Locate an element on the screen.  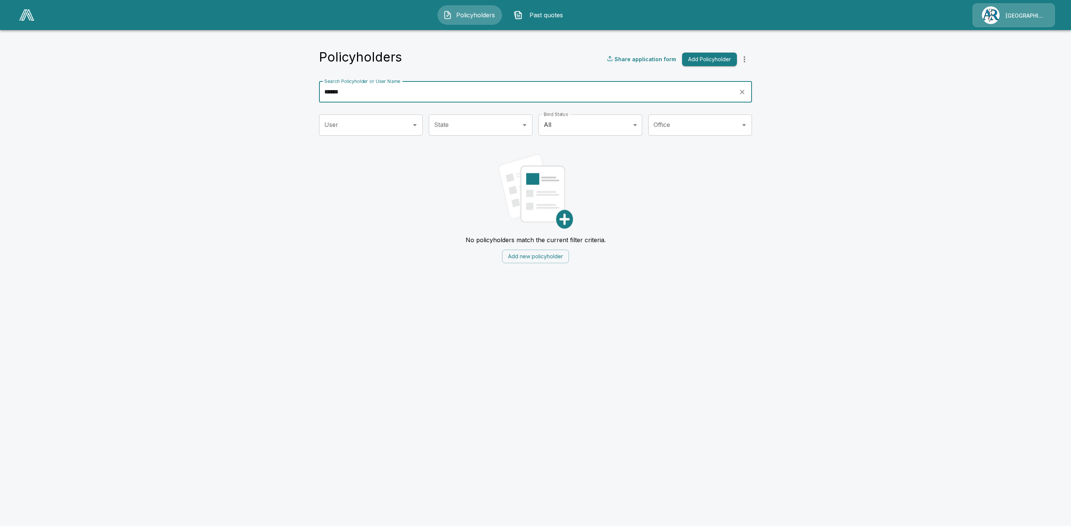
a: Add Policyholder is located at coordinates (708, 59).